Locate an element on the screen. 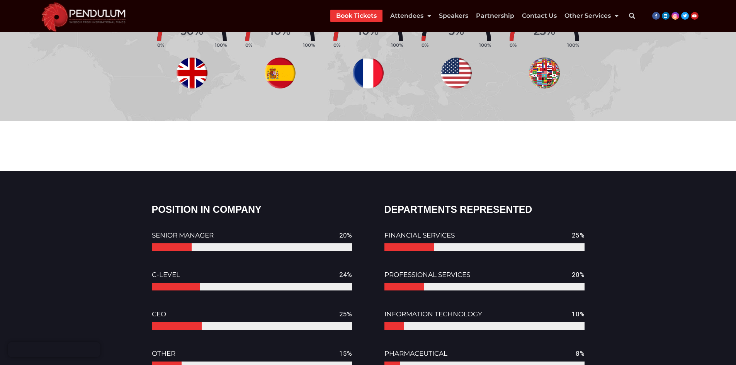 This screenshot has width=736, height=365. span: C-LEVEL is located at coordinates (166, 275).